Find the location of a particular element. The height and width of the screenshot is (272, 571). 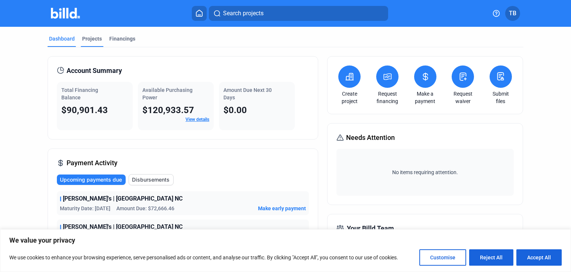

span: Total Financing Balance is located at coordinates (80, 94).